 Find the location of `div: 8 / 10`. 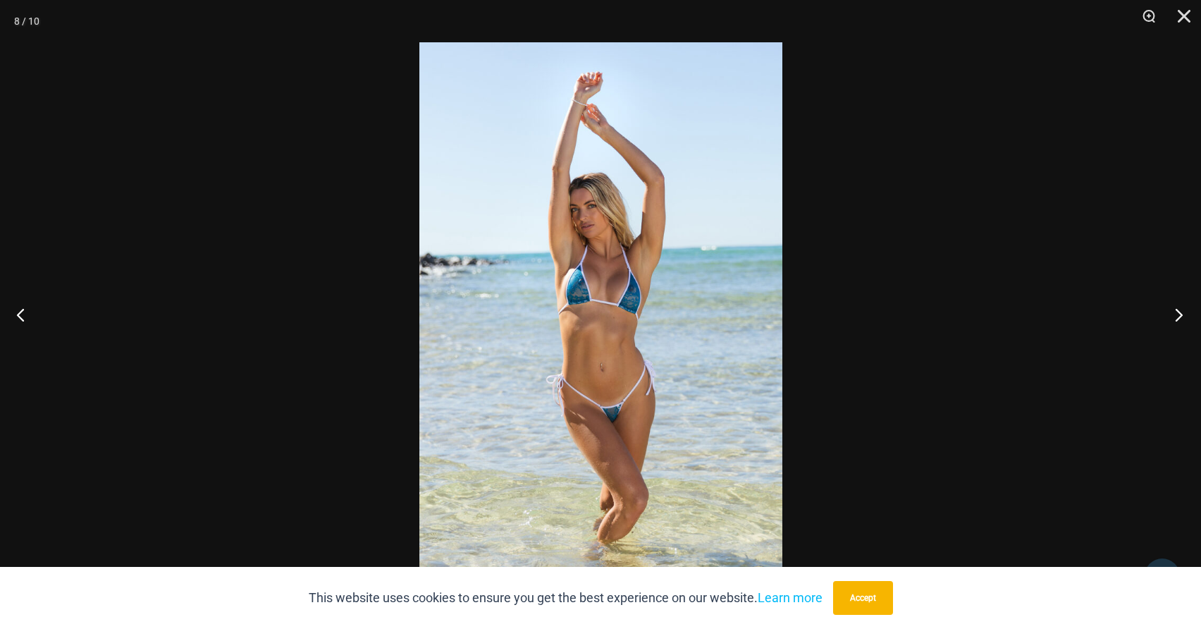

div: 8 / 10 is located at coordinates (27, 21).